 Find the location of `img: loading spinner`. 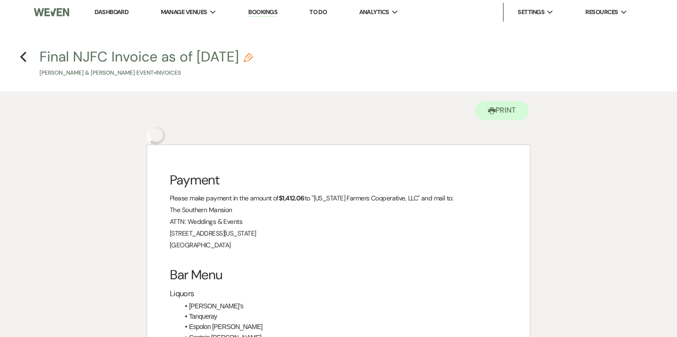

img: loading spinner is located at coordinates (156, 135).